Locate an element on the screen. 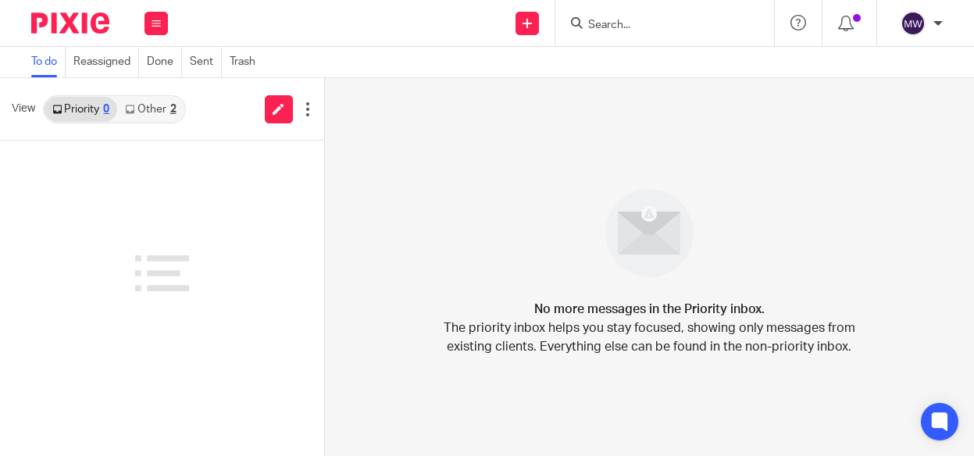  img: Pixie is located at coordinates (70, 23).